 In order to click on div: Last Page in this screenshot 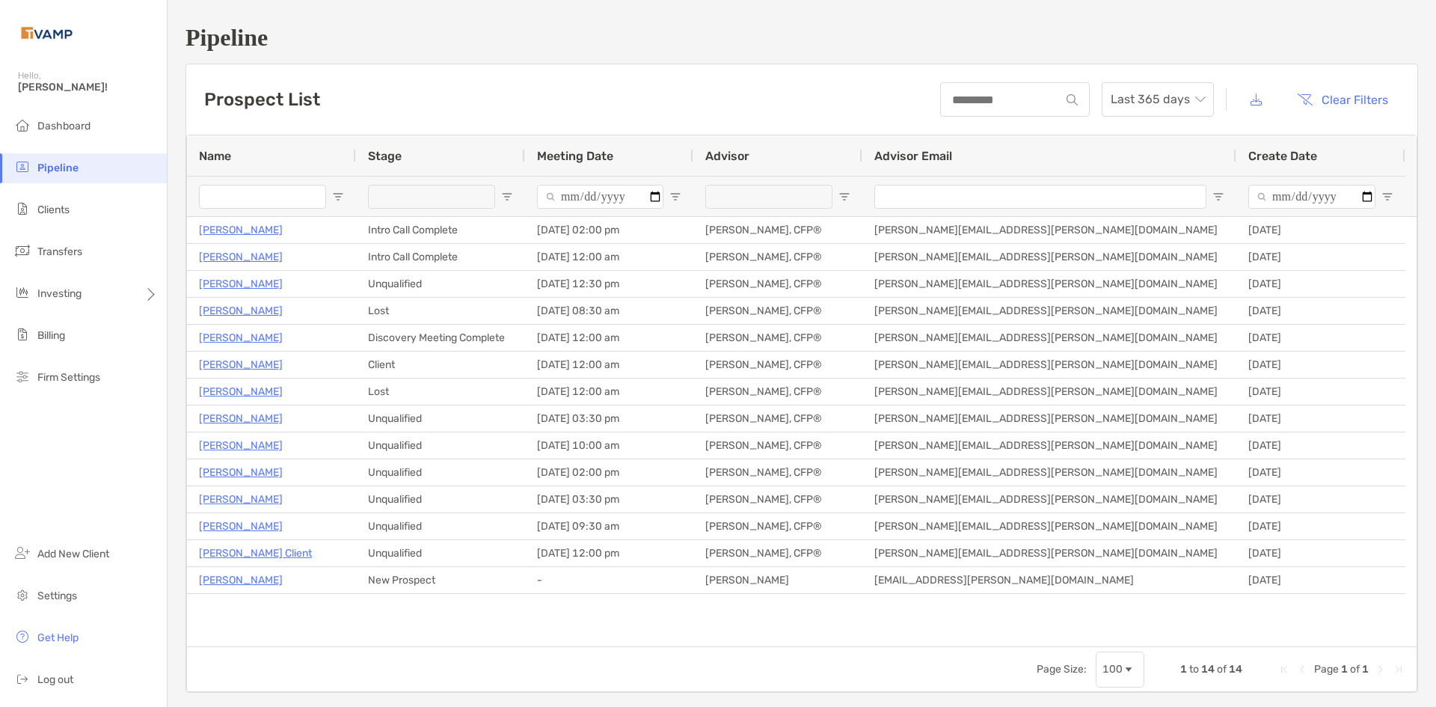, I will do `click(1399, 669)`.